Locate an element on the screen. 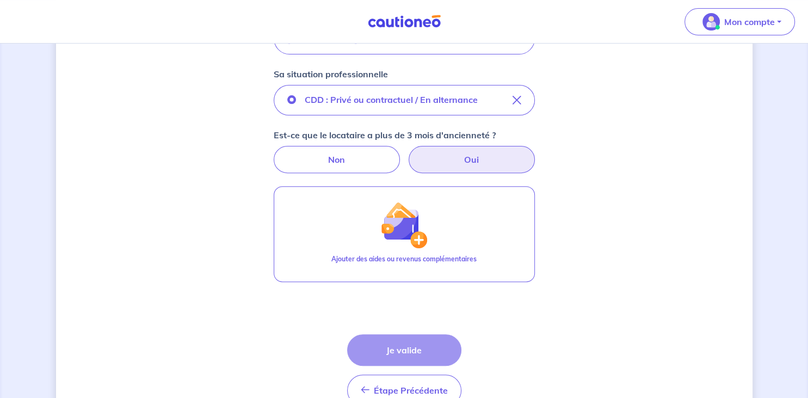  img: illu_account_valid_menu.svg is located at coordinates (711, 22).